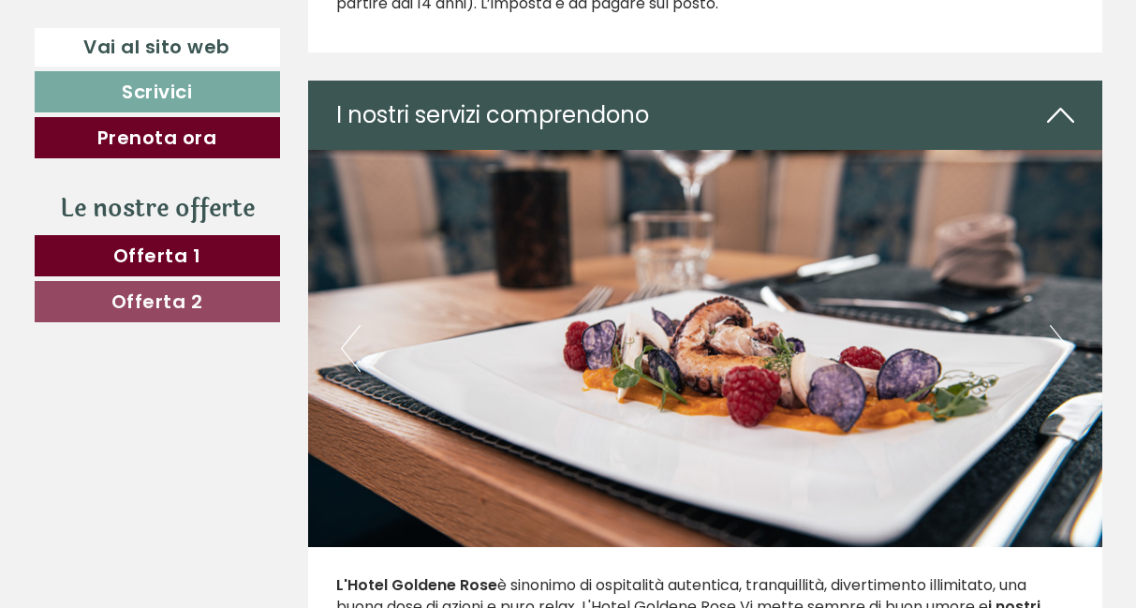 The height and width of the screenshot is (608, 1136). What do you see at coordinates (1059, 348) in the screenshot?
I see `button: Next` at bounding box center [1059, 348].